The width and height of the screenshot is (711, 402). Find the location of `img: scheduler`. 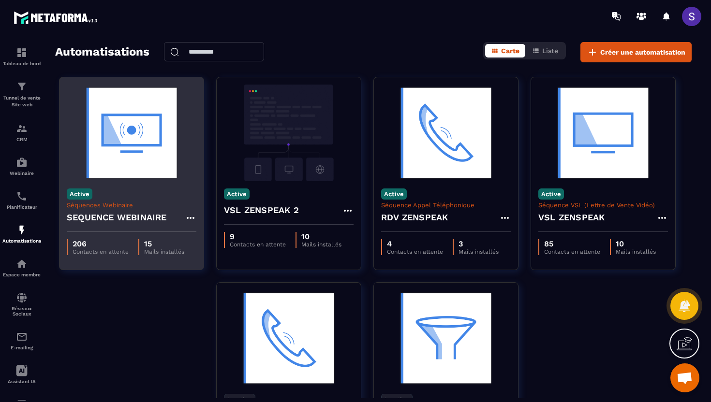

img: scheduler is located at coordinates (22, 196).